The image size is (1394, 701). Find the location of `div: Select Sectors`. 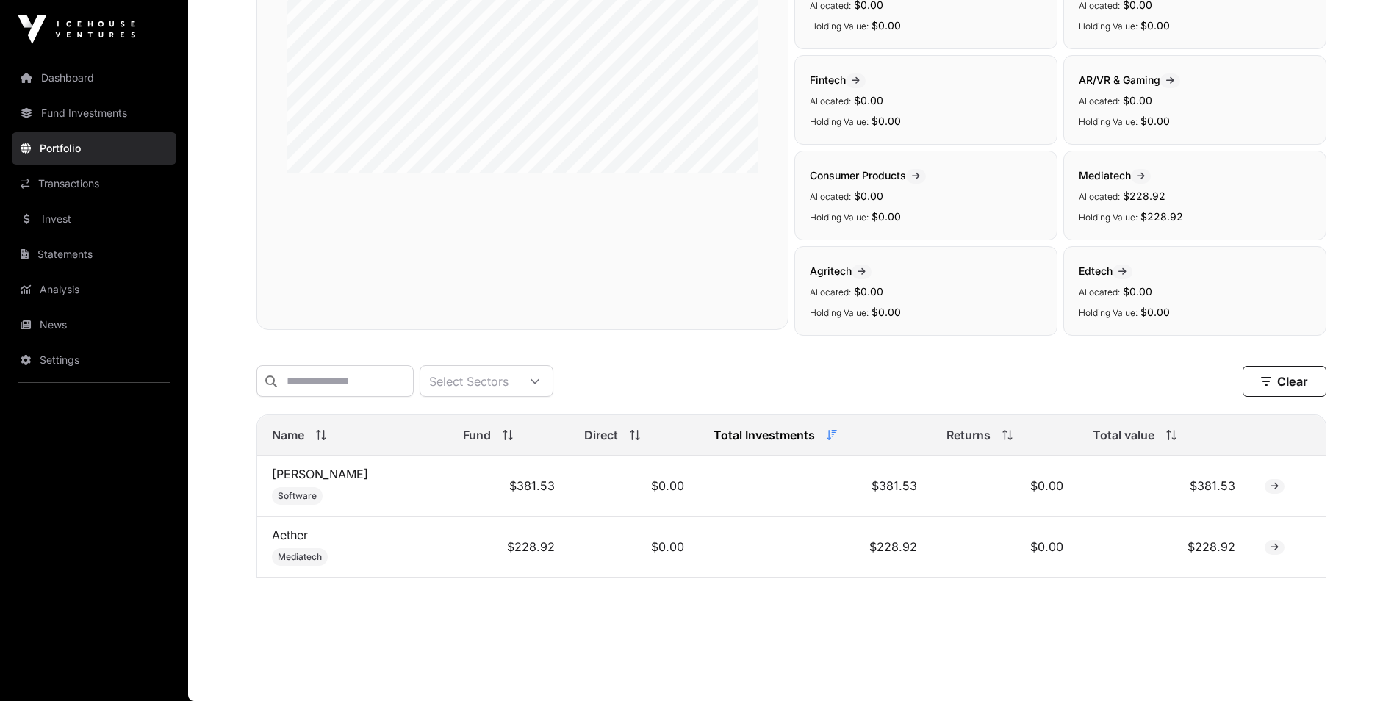

div: Select Sectors is located at coordinates (469, 381).